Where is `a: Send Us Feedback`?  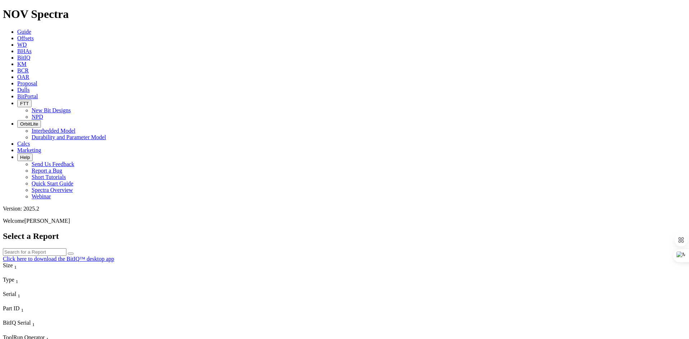
a: Send Us Feedback is located at coordinates (53, 164).